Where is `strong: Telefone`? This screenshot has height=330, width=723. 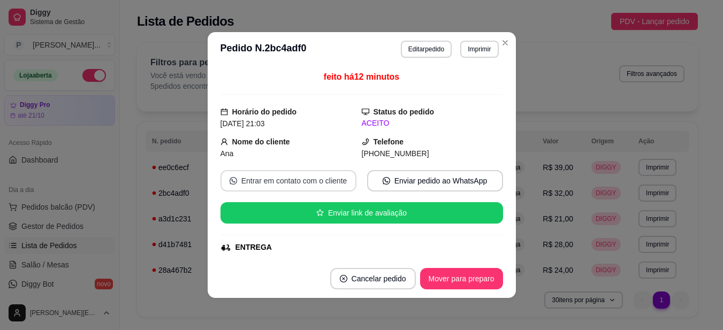
strong: Telefone is located at coordinates (389, 142).